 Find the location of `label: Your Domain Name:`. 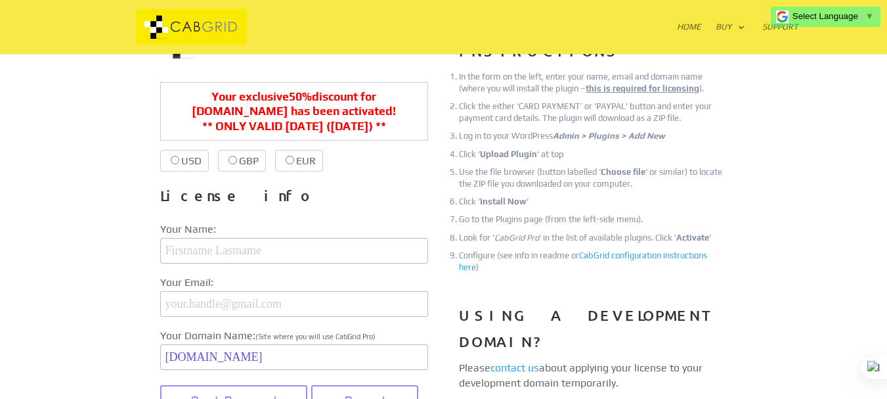

label: Your Domain Name: is located at coordinates (294, 336).